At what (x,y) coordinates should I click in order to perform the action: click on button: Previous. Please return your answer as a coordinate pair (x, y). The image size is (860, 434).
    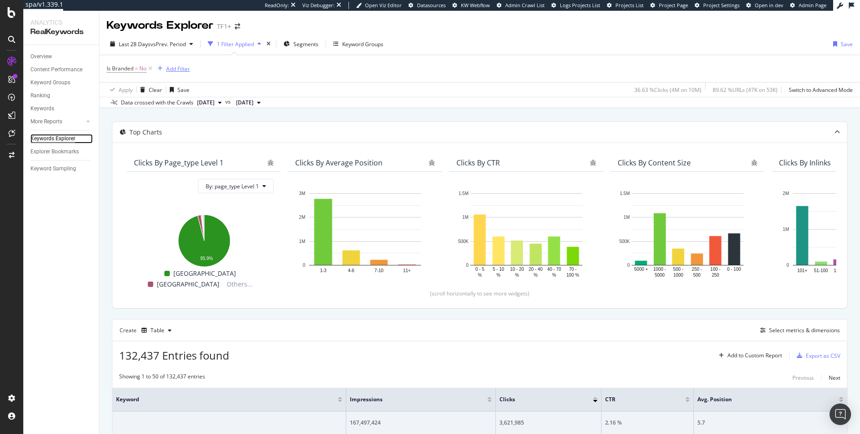
    Looking at the image, I should click on (803, 378).